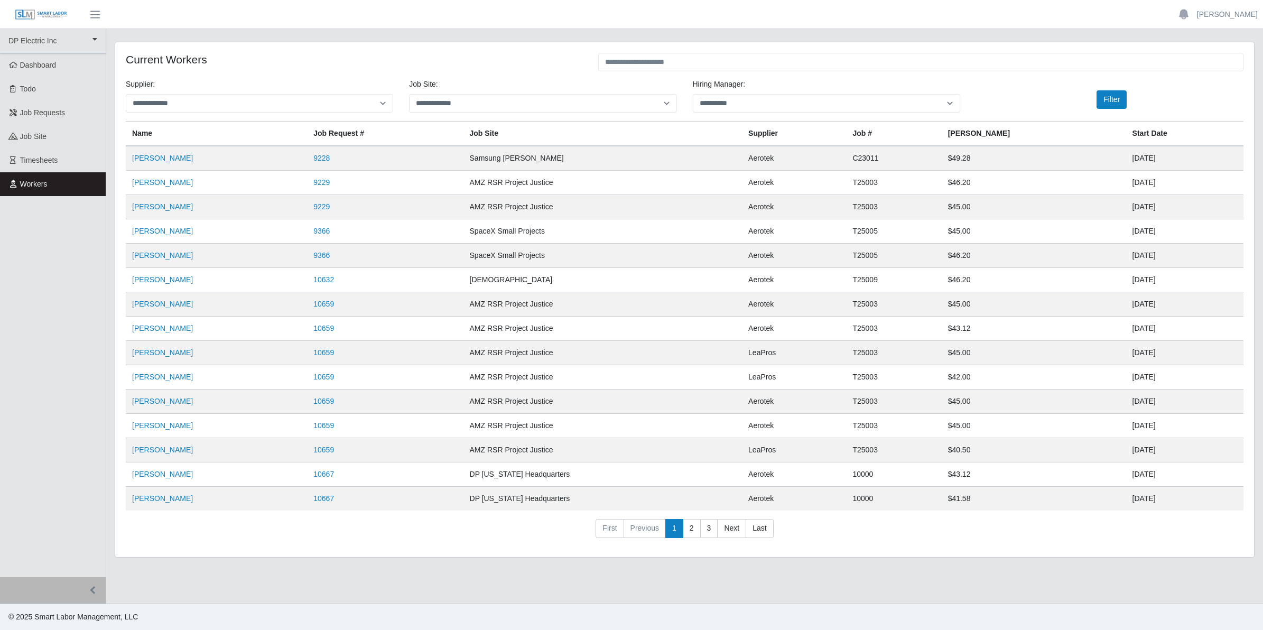 This screenshot has width=1263, height=630. Describe the element at coordinates (73, 617) in the screenshot. I see `span: © 2025 Smart Labor Management, LLC` at that location.